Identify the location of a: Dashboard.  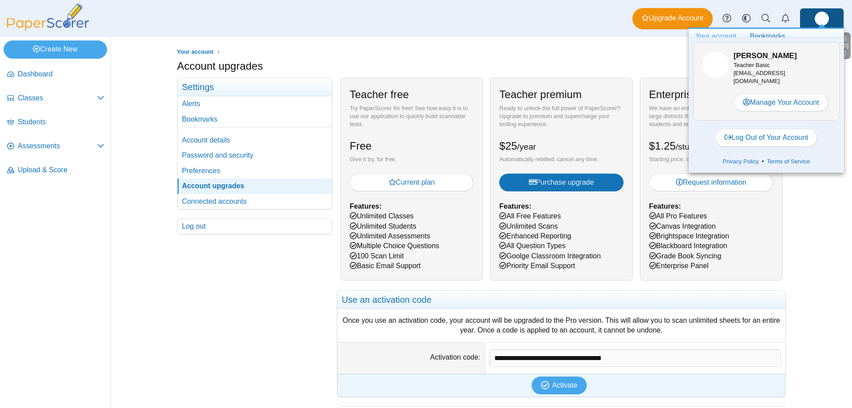
(55, 75).